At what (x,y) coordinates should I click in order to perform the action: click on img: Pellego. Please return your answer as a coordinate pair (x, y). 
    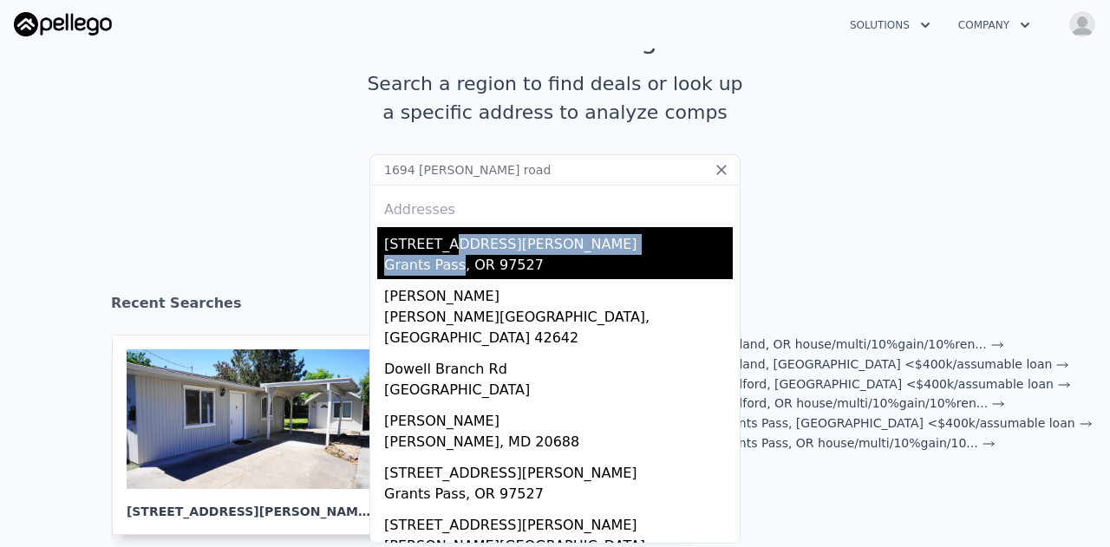
    Looking at the image, I should click on (62, 24).